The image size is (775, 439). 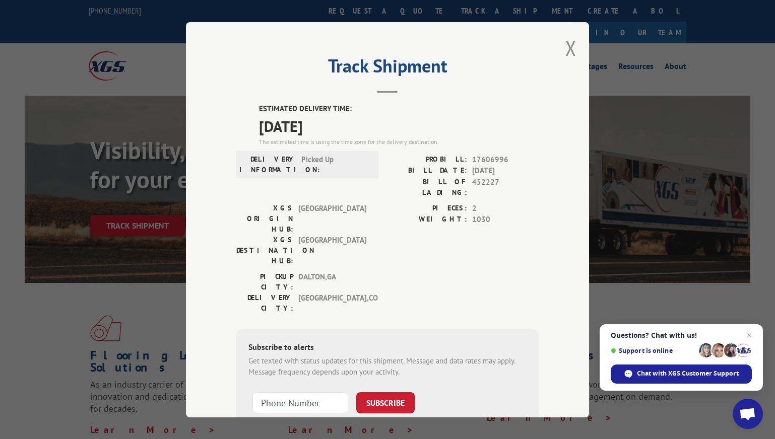 I want to click on div: Chat with XGS Customer Support, so click(x=681, y=374).